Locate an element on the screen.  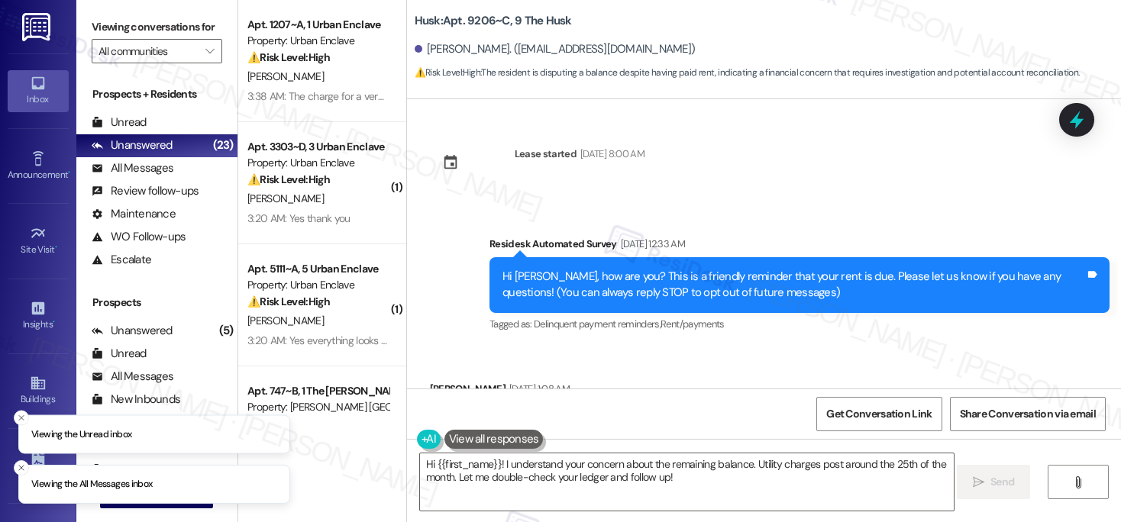
div: 3:20 AM: Yes thank you is located at coordinates (299, 218).